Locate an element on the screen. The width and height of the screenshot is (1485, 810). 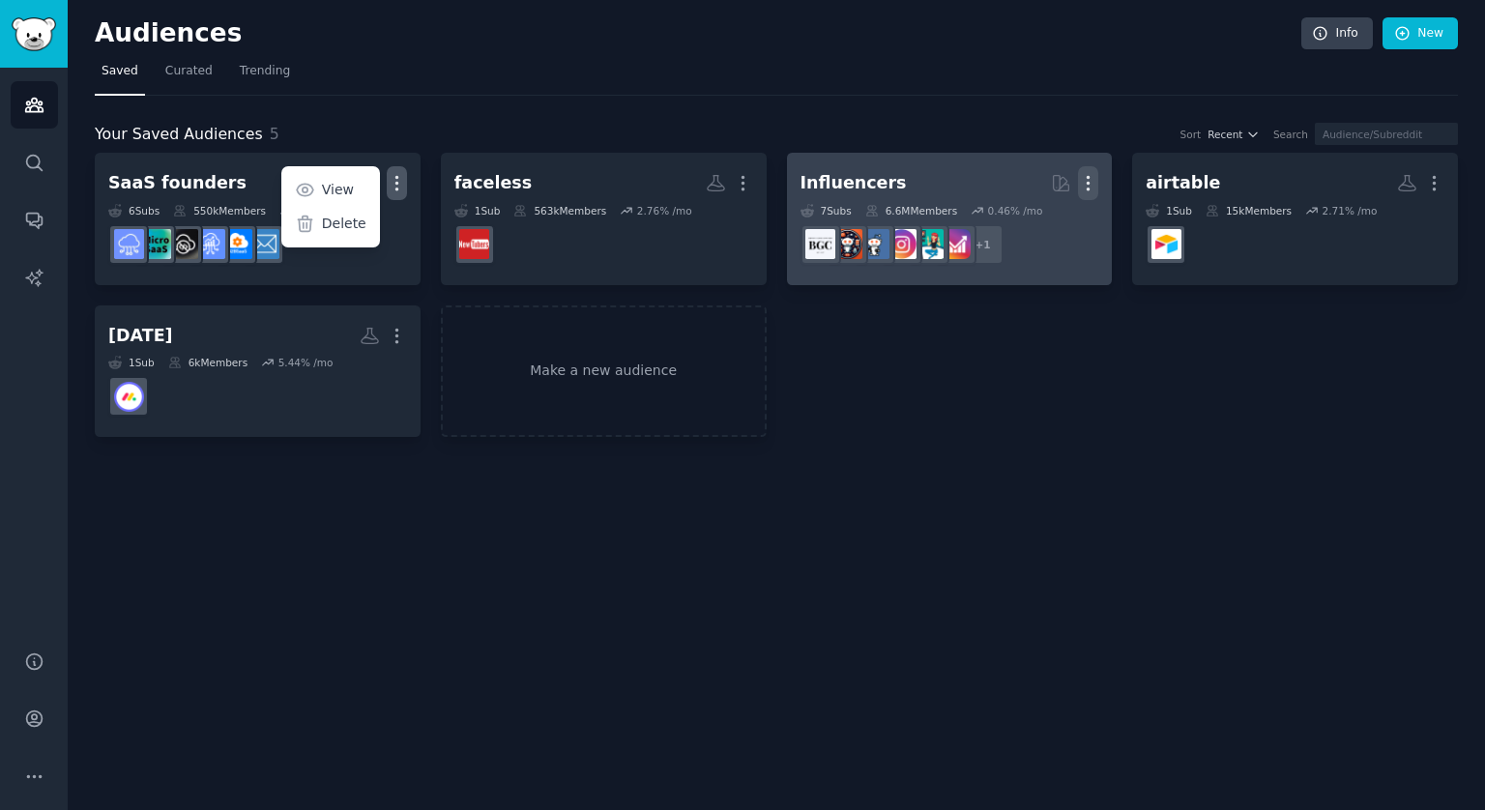
img: socialmedia is located at coordinates (847, 244).